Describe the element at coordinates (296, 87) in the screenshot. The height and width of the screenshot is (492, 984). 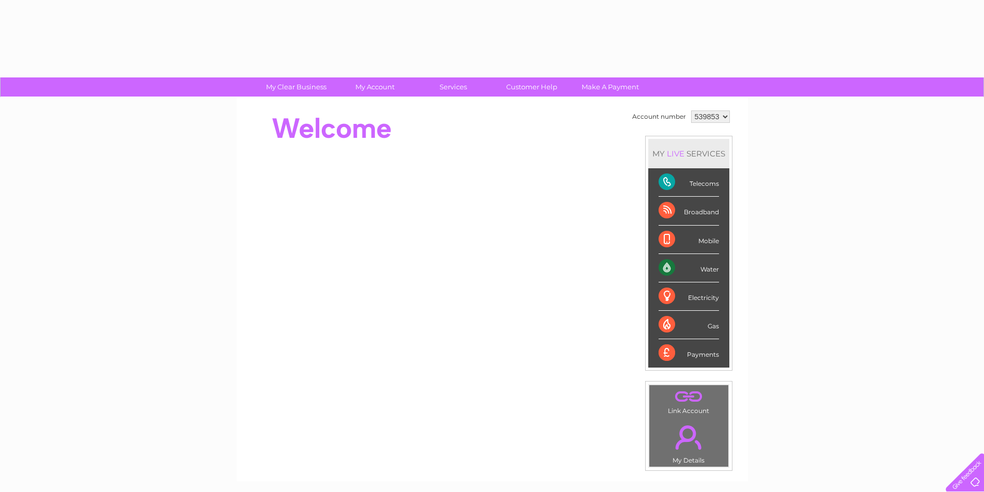
I see `a: My Clear Business` at that location.